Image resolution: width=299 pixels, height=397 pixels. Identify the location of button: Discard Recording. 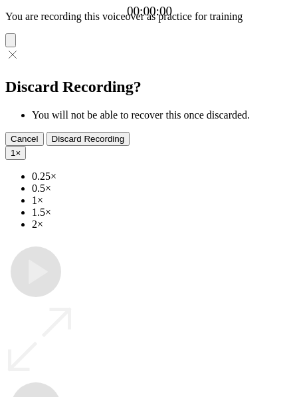
(88, 138).